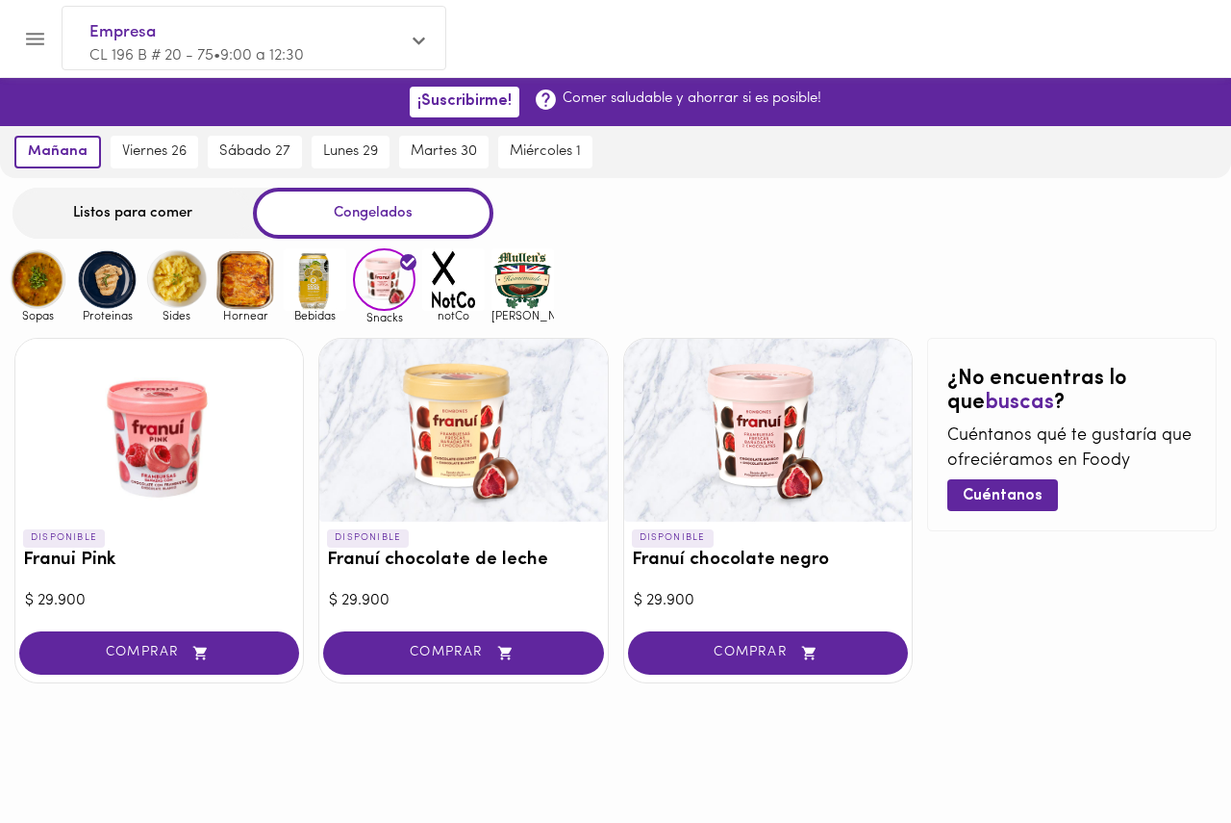 This screenshot has height=823, width=1231. I want to click on span: notCo, so click(453, 315).